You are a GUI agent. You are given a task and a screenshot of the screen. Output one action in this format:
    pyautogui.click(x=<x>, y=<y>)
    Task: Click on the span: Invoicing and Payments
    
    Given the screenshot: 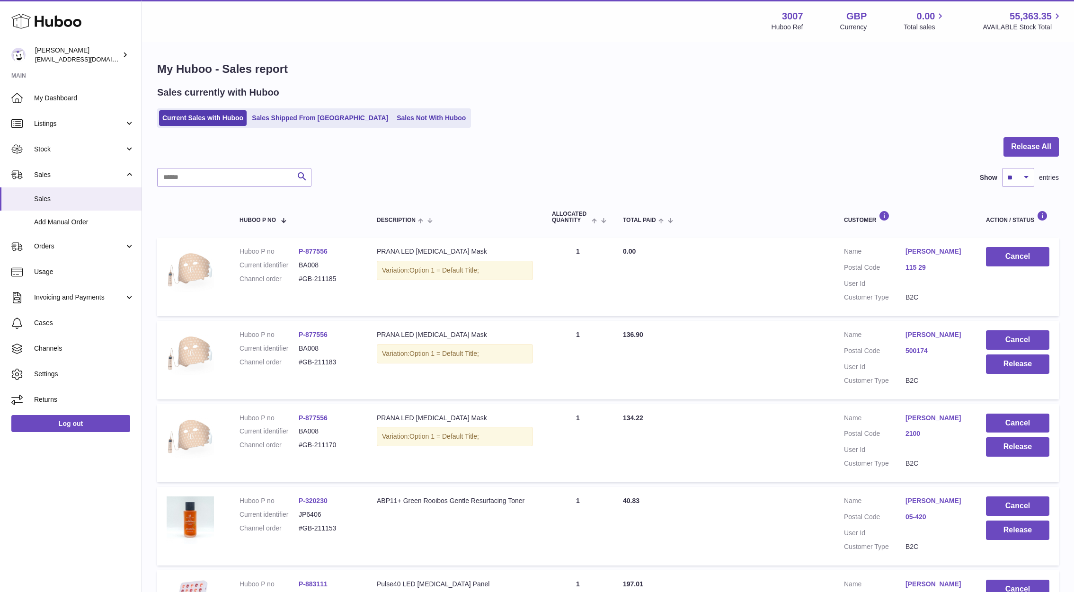 What is the action you would take?
    pyautogui.click(x=79, y=297)
    